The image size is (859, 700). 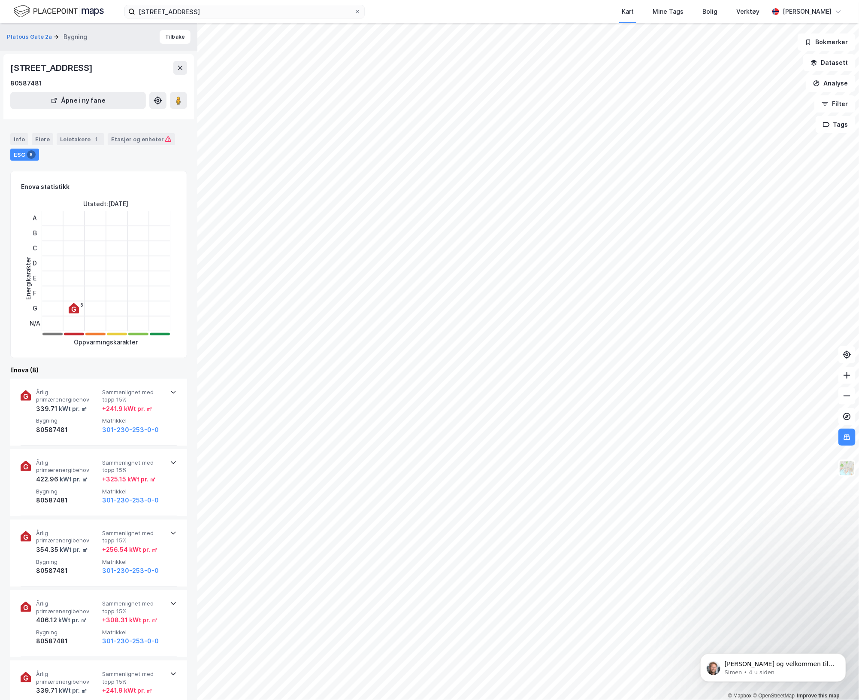 What do you see at coordinates (35, 278) in the screenshot?
I see `div: E` at bounding box center [35, 278].